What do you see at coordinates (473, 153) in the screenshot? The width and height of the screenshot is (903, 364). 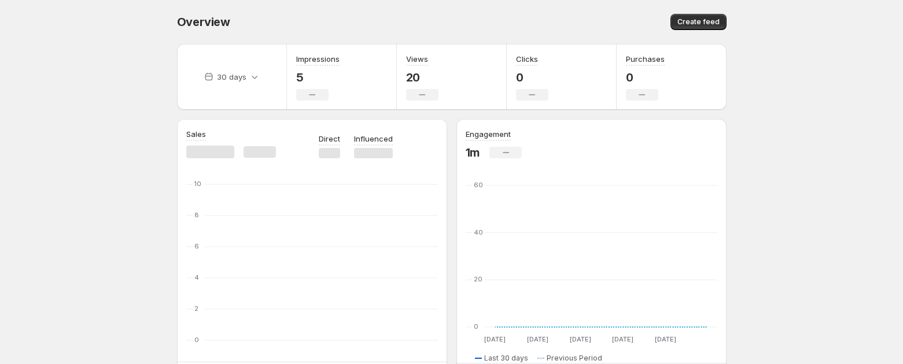 I see `p: 1m` at bounding box center [473, 153].